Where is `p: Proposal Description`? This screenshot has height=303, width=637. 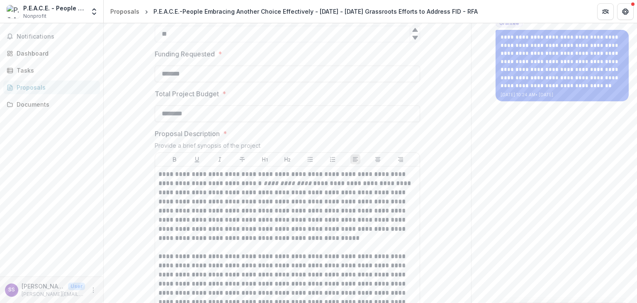 p: Proposal Description is located at coordinates (187, 133).